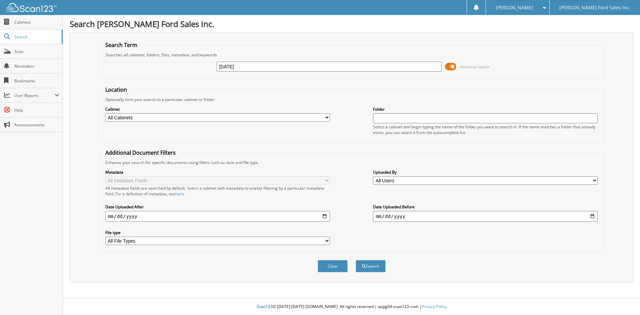 The image size is (640, 315). What do you see at coordinates (485, 207) in the screenshot?
I see `label: Date Uploaded Before` at bounding box center [485, 207].